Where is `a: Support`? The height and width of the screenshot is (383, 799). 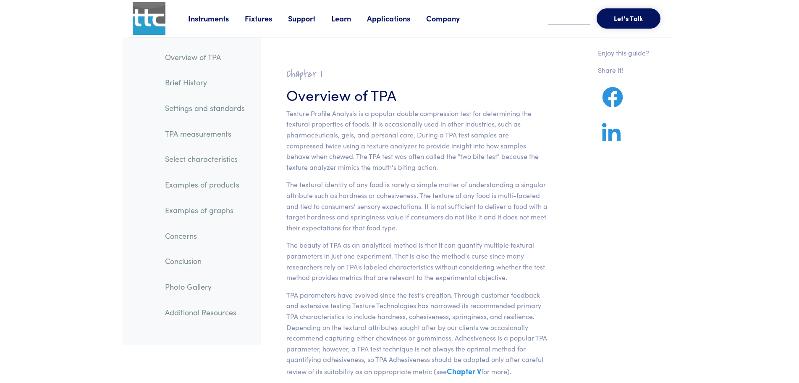
a: Support is located at coordinates (310, 18).